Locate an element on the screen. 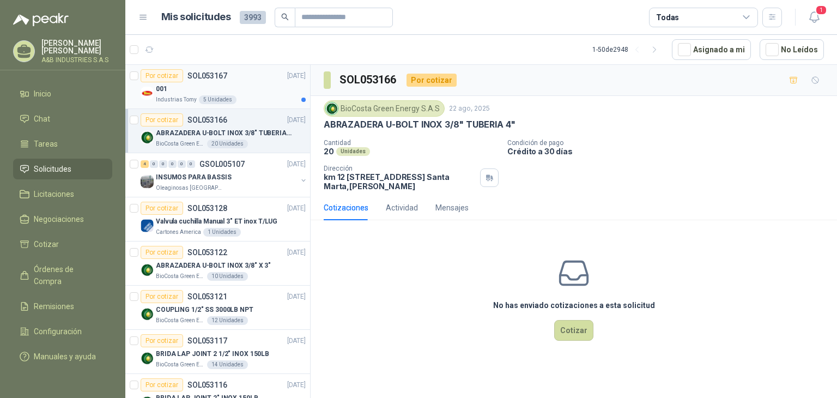 Image resolution: width=837 pixels, height=398 pixels. div: 1 Unidades is located at coordinates (222, 232).